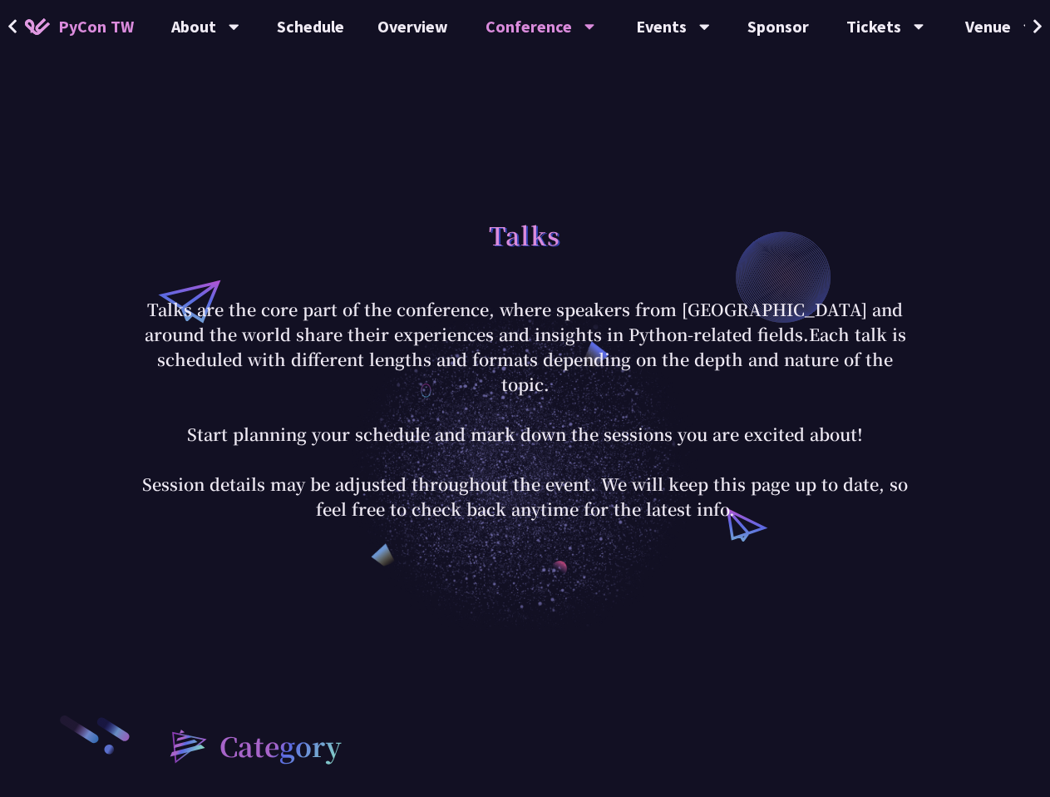 Image resolution: width=1050 pixels, height=797 pixels. What do you see at coordinates (79, 27) in the screenshot?
I see `a: PyCon TW` at bounding box center [79, 27].